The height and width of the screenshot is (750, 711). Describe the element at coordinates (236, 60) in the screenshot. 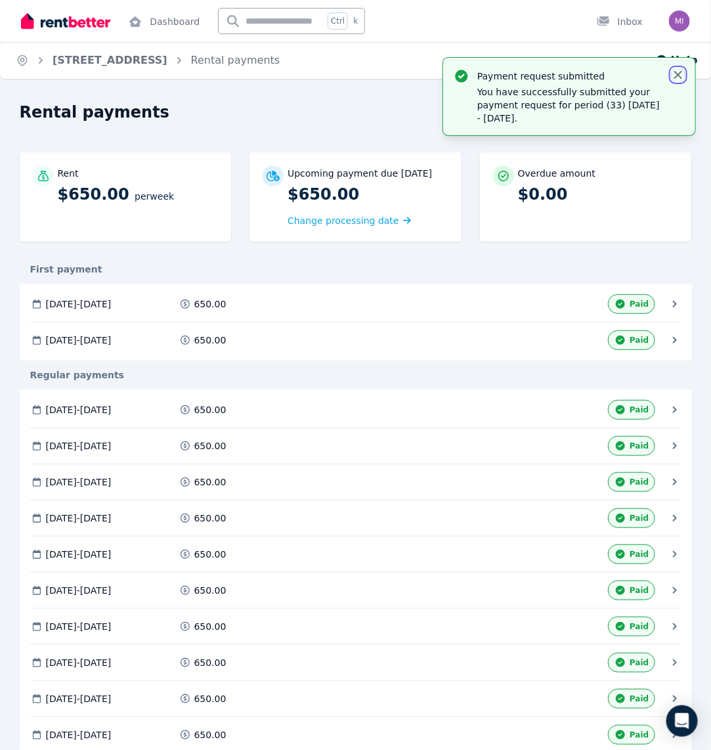

I see `a: Rental payments` at that location.